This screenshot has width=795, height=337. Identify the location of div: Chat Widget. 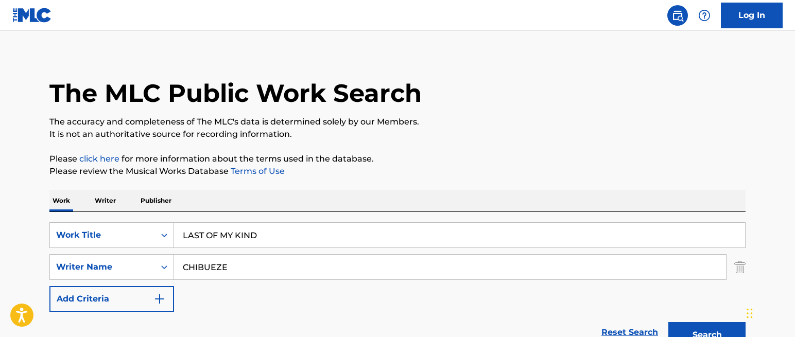
(769, 313).